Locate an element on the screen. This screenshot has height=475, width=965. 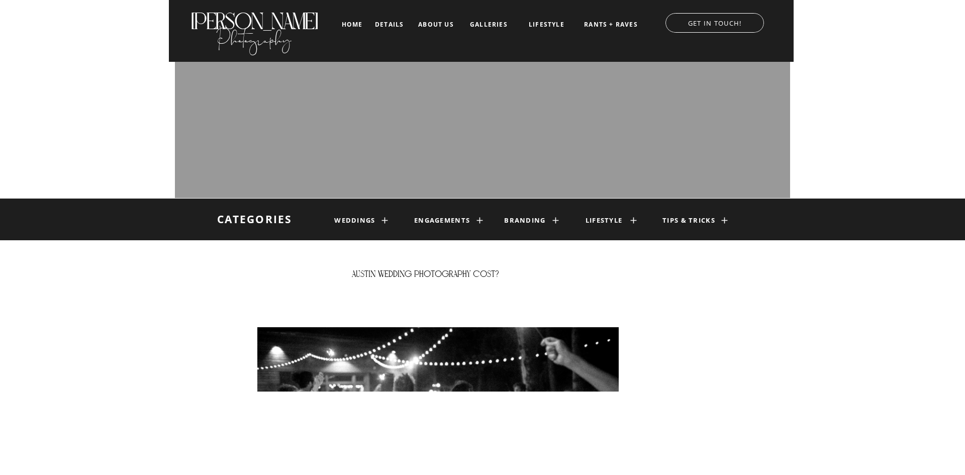
a: Photography is located at coordinates (254, 36).